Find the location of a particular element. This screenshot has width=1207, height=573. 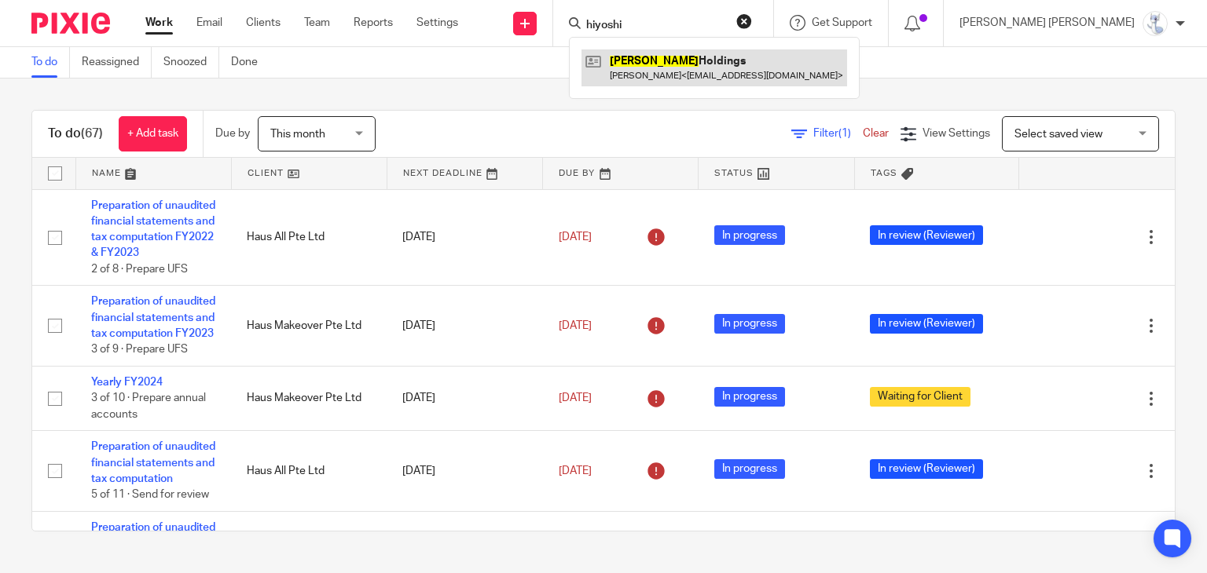

a: Settings is located at coordinates (437, 23).